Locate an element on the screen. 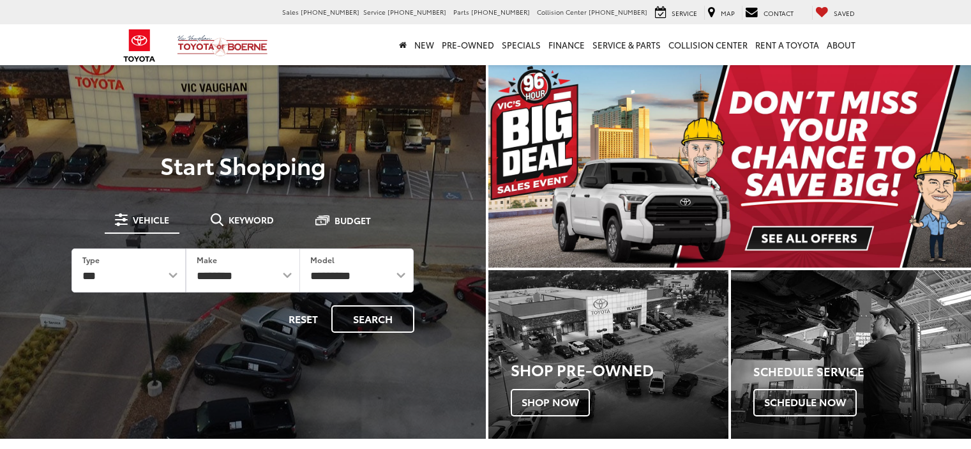 The image size is (971, 449). span: Collision Center is located at coordinates (562, 11).